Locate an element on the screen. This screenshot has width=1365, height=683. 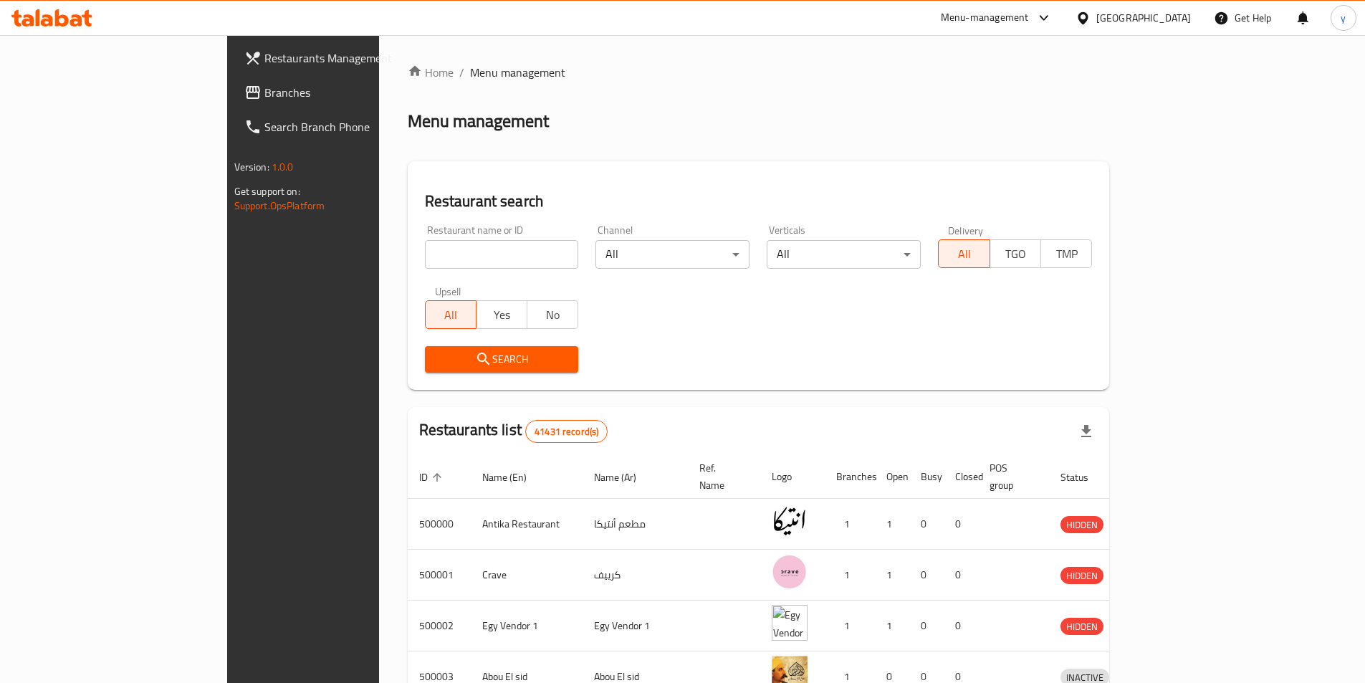
span: Version: is located at coordinates (251, 167).